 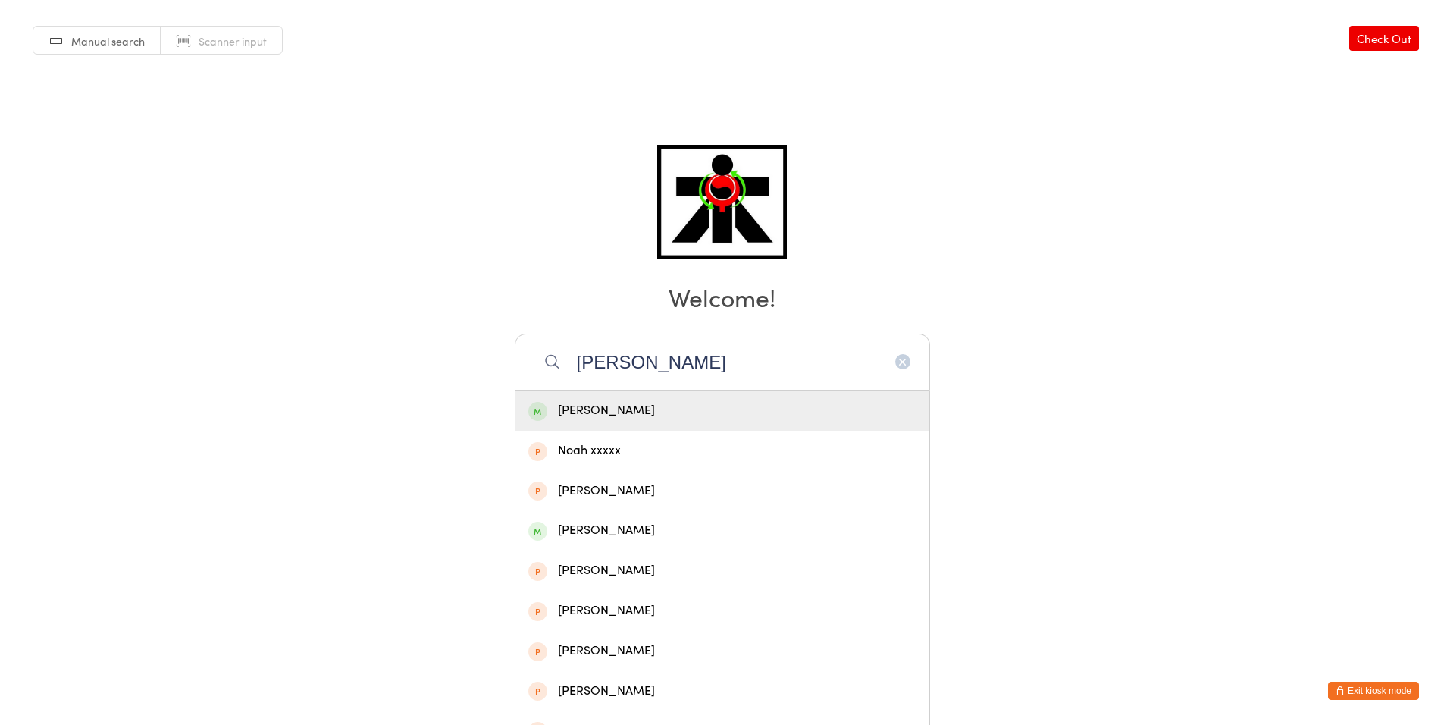 What do you see at coordinates (722, 296) in the screenshot?
I see `h2: Welcome!` at bounding box center [722, 296].